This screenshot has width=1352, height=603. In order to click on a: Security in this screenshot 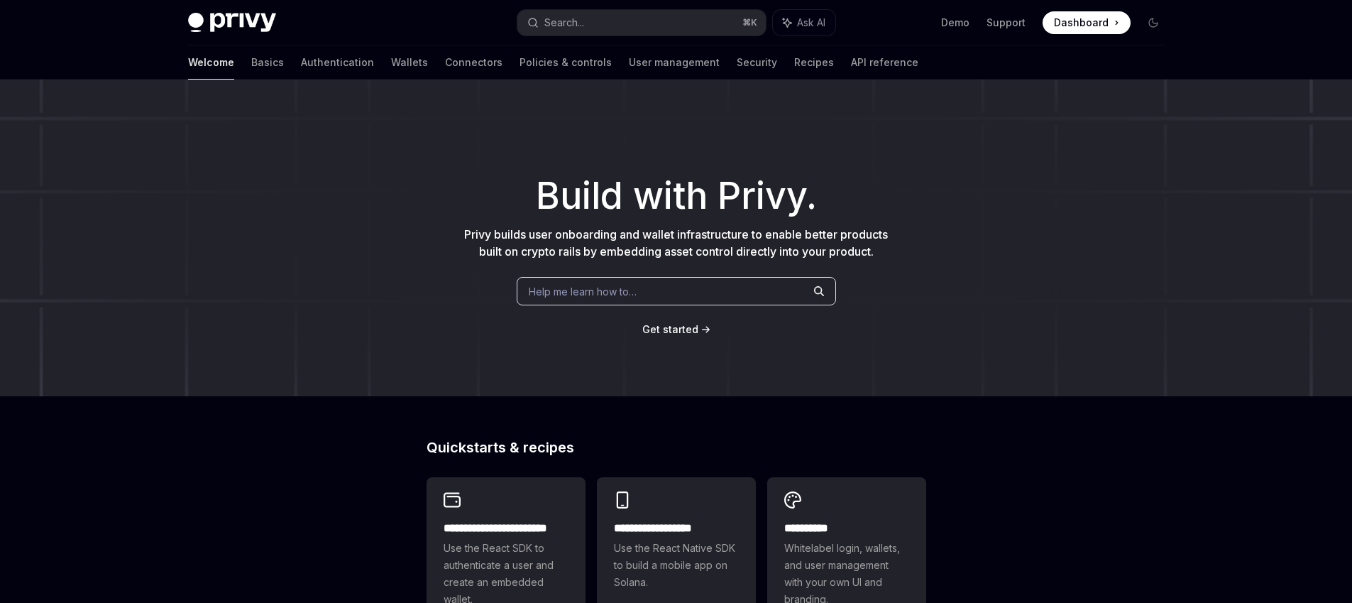, I will do `click(757, 62)`.